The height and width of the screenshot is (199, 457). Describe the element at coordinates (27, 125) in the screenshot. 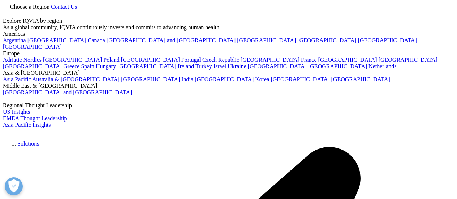

I see `span: Asia Pacific Insights` at that location.